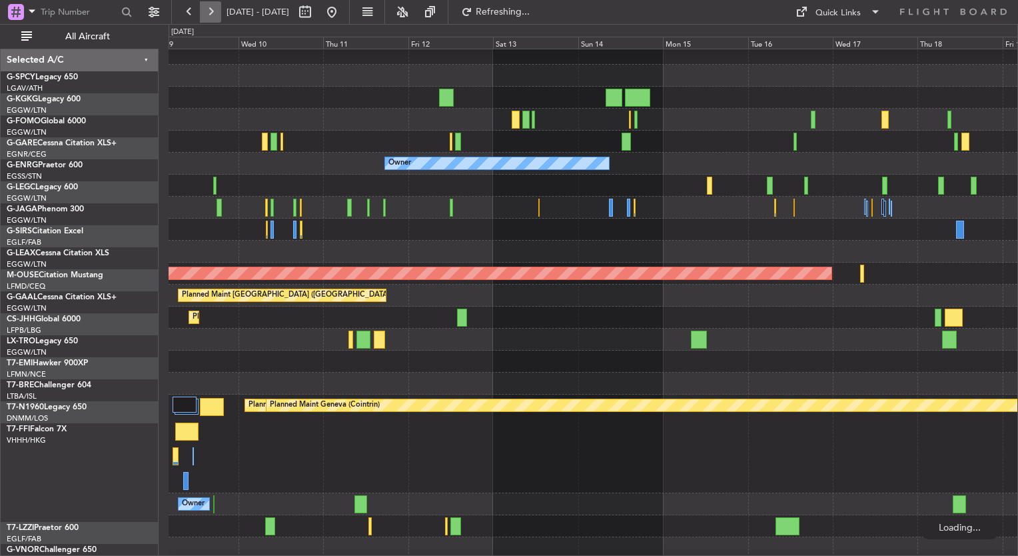 The image size is (1018, 556). What do you see at coordinates (58, 253) in the screenshot?
I see `a: G-LEAXCessna Citation XLS` at bounding box center [58, 253].